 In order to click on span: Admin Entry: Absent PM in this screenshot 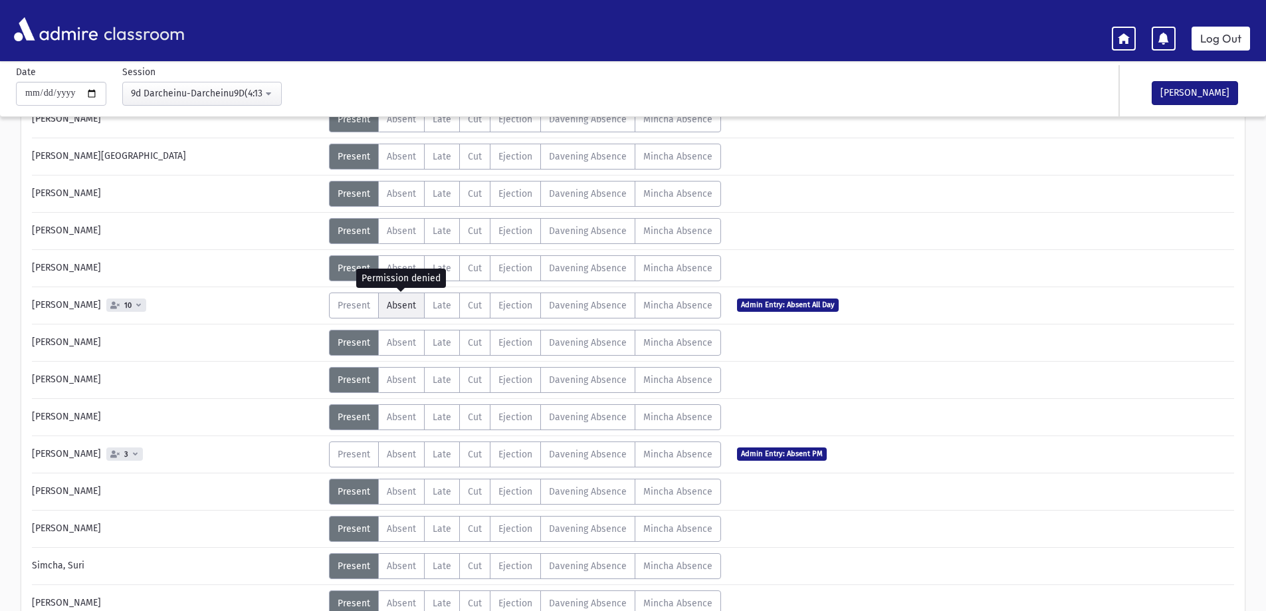, I will do `click(781, 453)`.